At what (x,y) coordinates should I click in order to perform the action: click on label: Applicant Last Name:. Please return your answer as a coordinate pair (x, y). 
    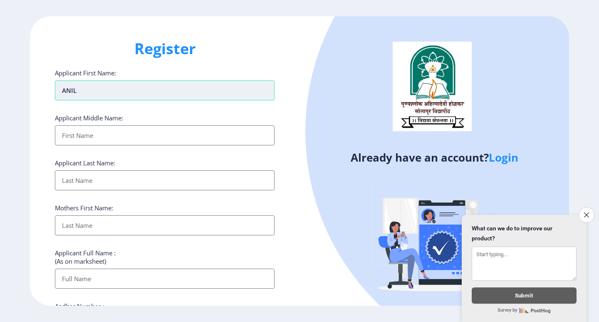
    Looking at the image, I should click on (85, 163).